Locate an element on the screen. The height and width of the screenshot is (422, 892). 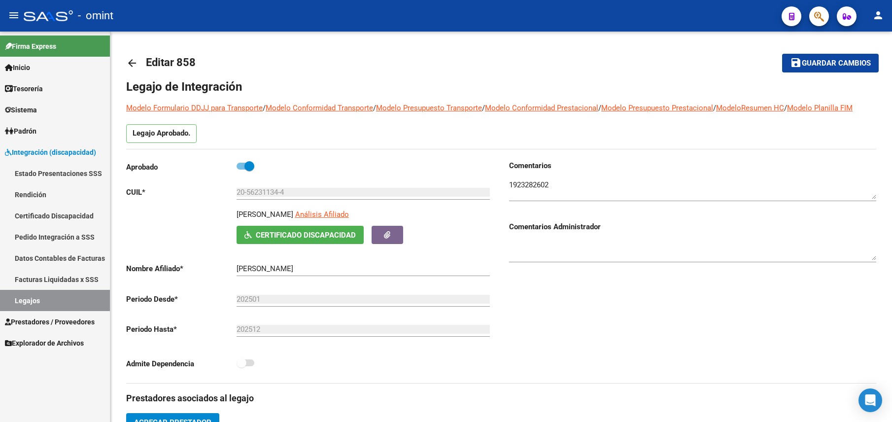
span: Padrón is located at coordinates (21, 131).